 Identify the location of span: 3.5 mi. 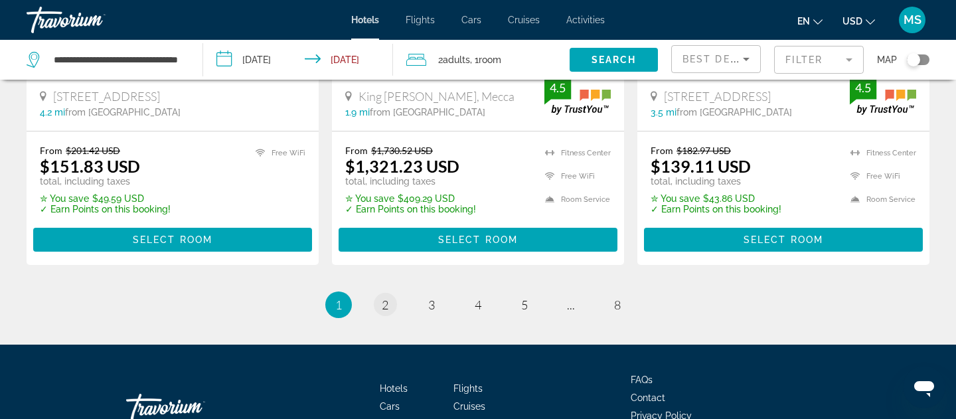
(663, 112).